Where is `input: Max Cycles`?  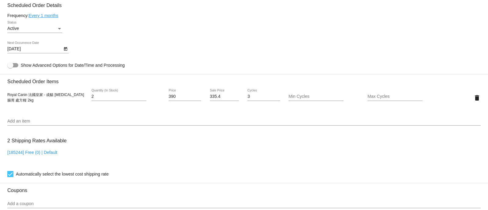
input: Max Cycles is located at coordinates (395, 97).